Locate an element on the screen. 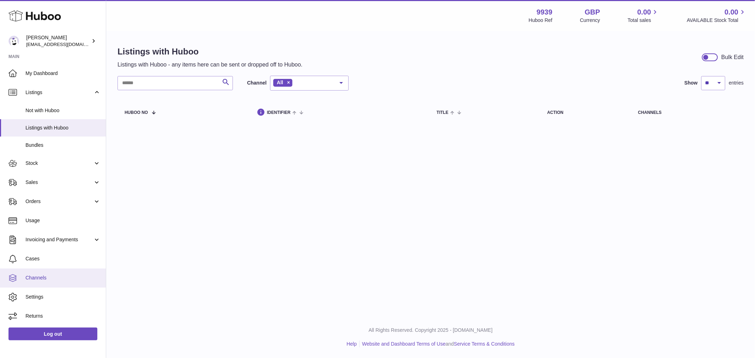 The width and height of the screenshot is (755, 358). p: Listings with Huboo - any items here can be sent or dropped off to Huboo. is located at coordinates (210, 65).